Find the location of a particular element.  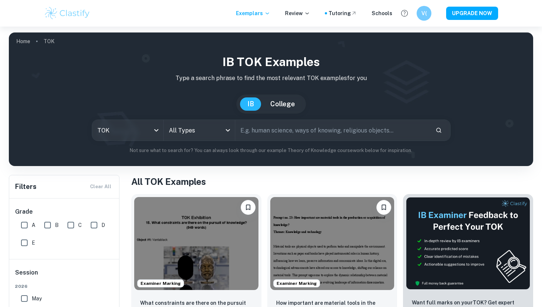

div: Tutoring is located at coordinates (343, 13).